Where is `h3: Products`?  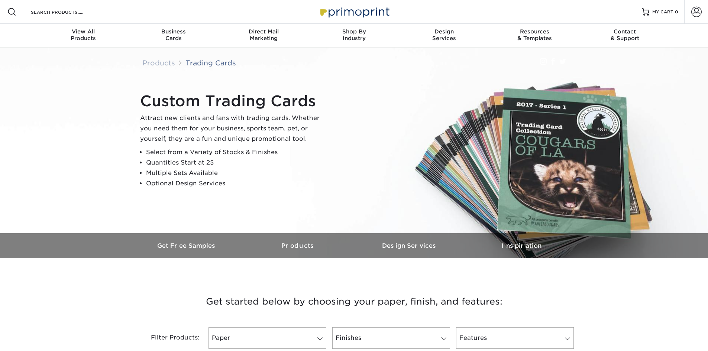
h3: Products is located at coordinates (298, 246).